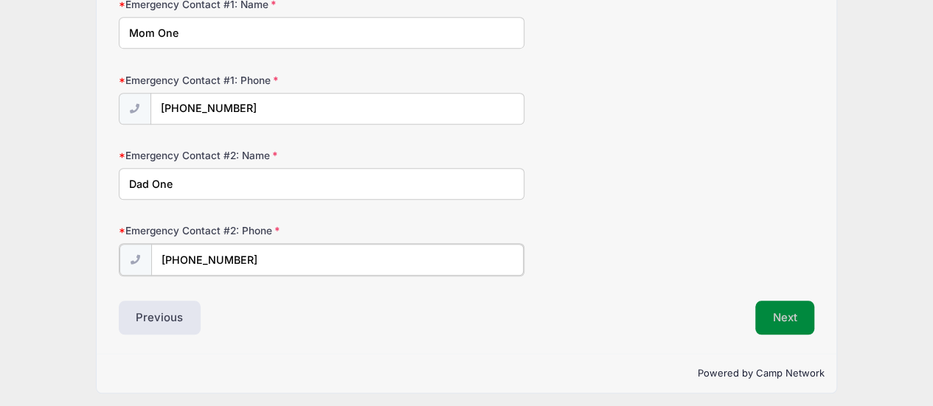 The width and height of the screenshot is (933, 406). What do you see at coordinates (234, 156) in the screenshot?
I see `label: Emergency Contact #2: Name` at bounding box center [234, 156].